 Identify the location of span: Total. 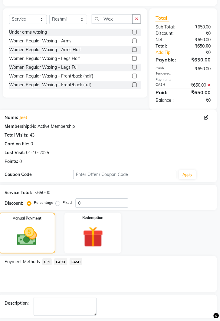
(162, 18).